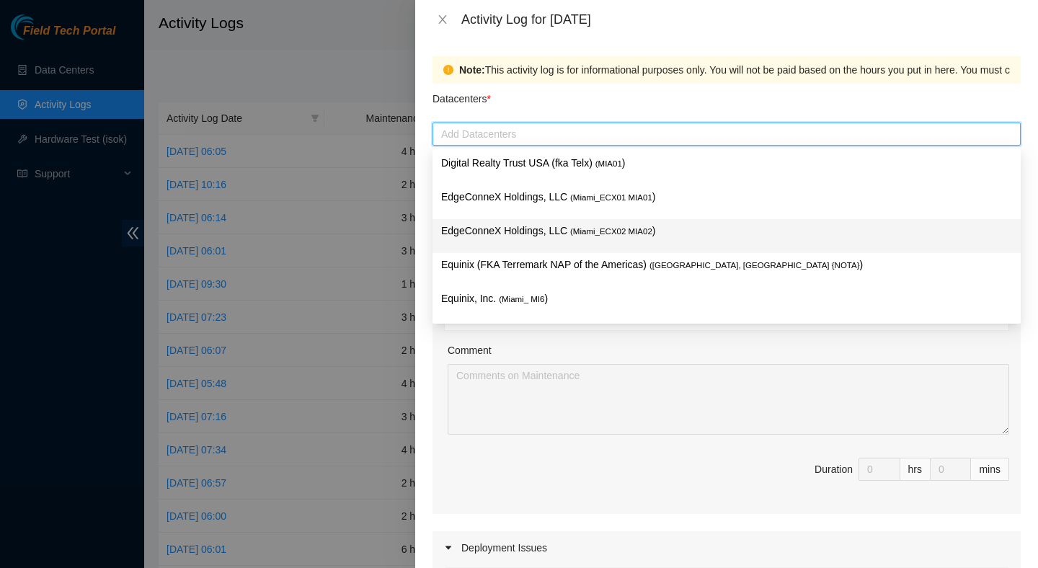  I want to click on span: ( Miami_ MI6, so click(521, 299).